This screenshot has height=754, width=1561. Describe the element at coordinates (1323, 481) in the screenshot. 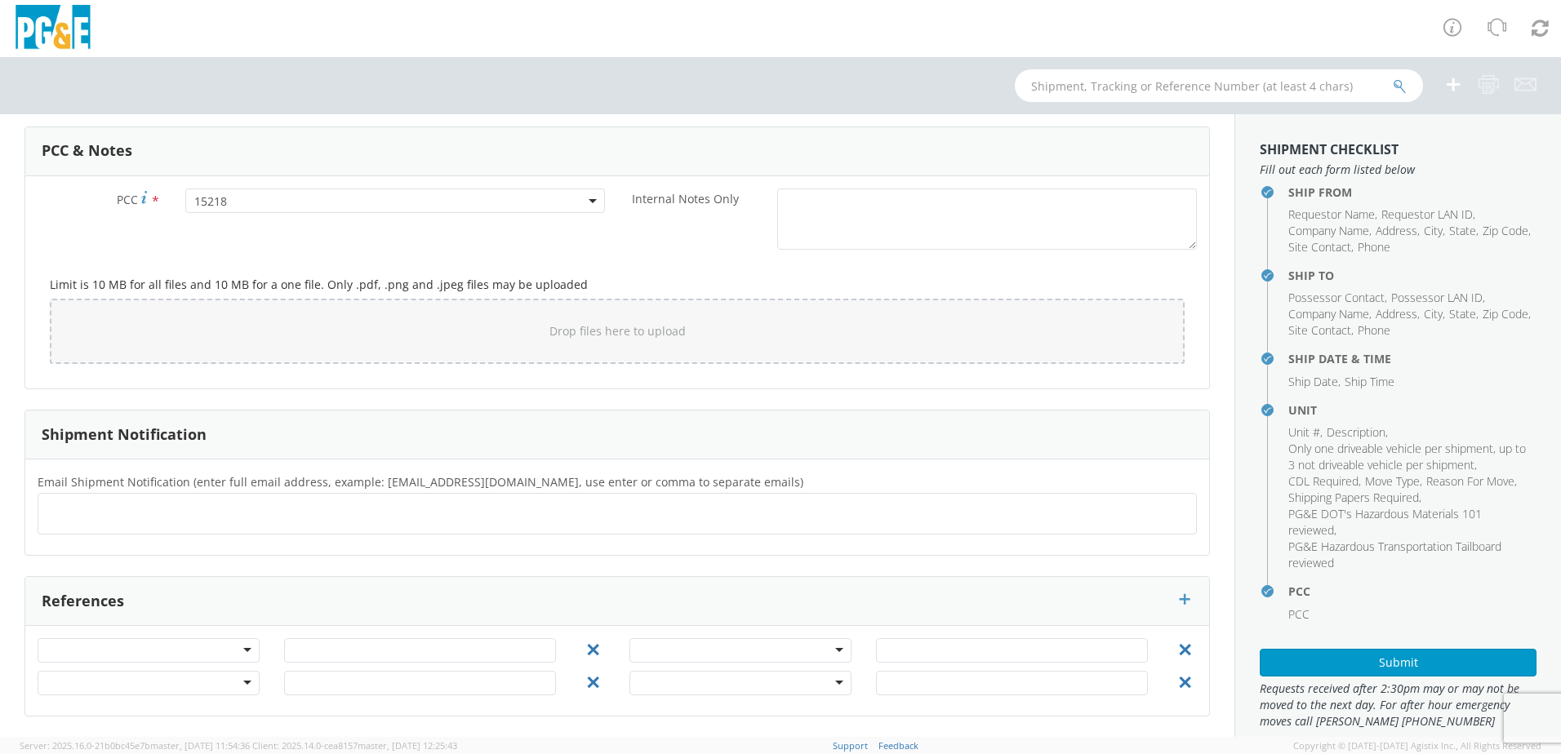

I see `span: CDL Required` at that location.